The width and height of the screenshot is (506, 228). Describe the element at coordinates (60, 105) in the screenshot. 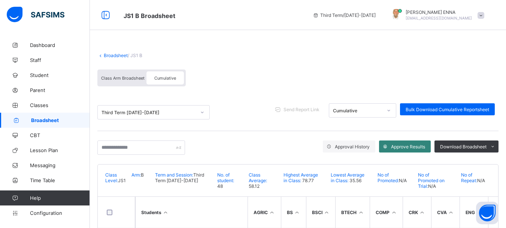

I see `span: Classes` at that location.